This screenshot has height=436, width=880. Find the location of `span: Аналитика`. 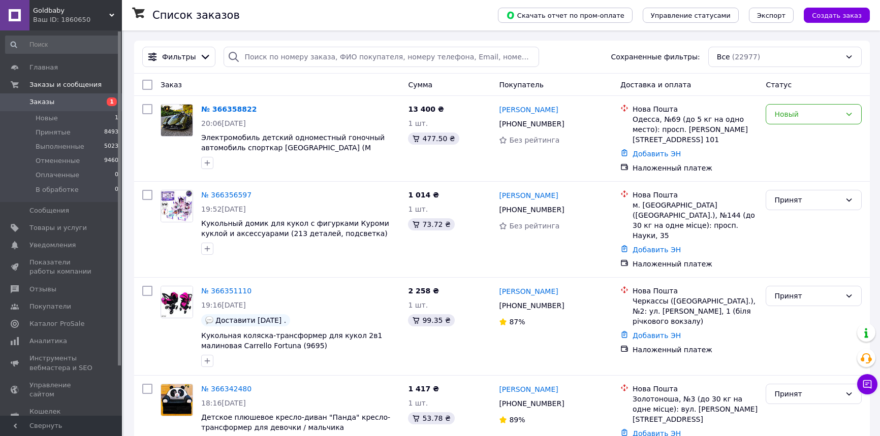

span: Аналитика is located at coordinates (48, 341).